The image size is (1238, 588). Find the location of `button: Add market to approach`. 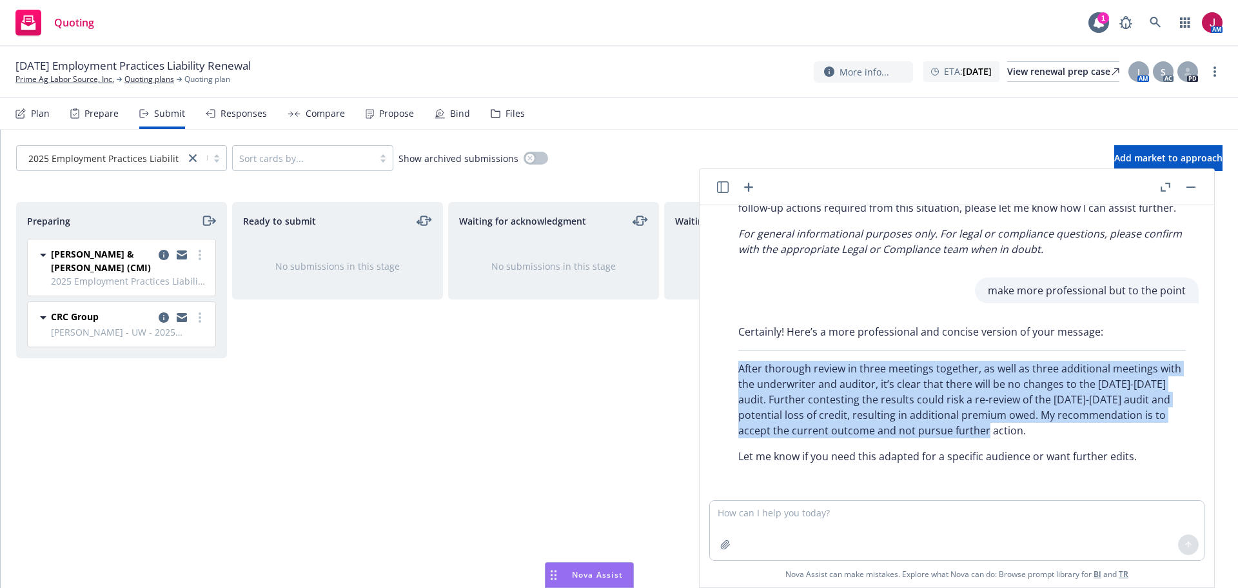

button: Add market to approach is located at coordinates (1169, 158).